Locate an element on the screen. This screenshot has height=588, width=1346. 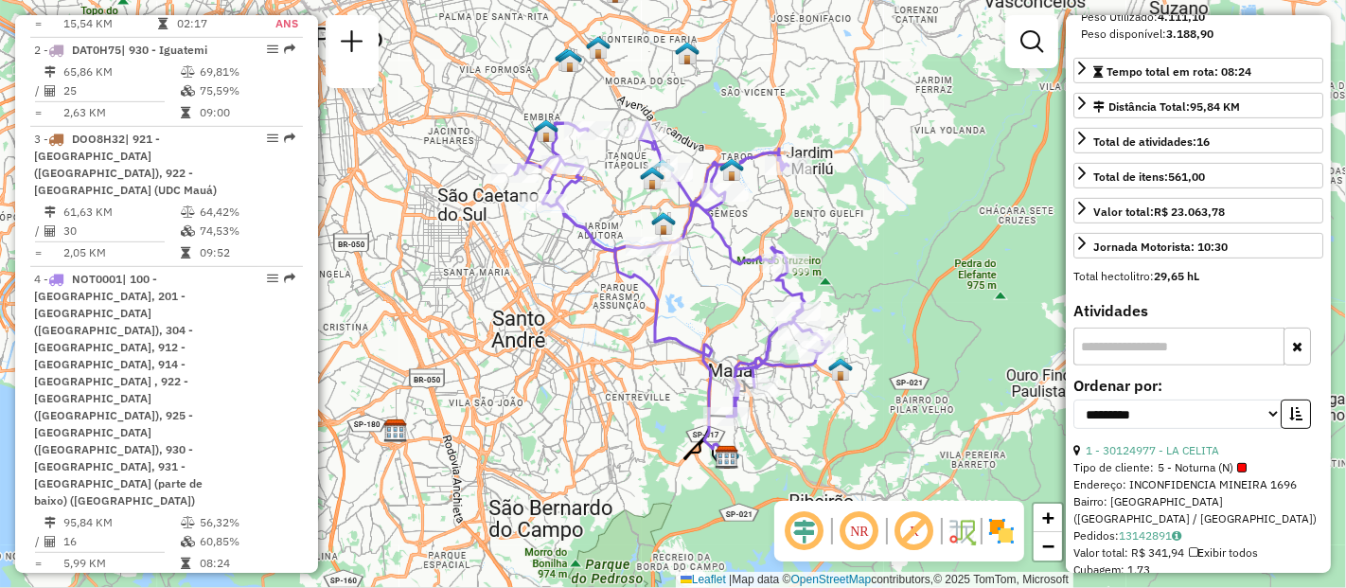
td: 74,53% is located at coordinates (246, 231).